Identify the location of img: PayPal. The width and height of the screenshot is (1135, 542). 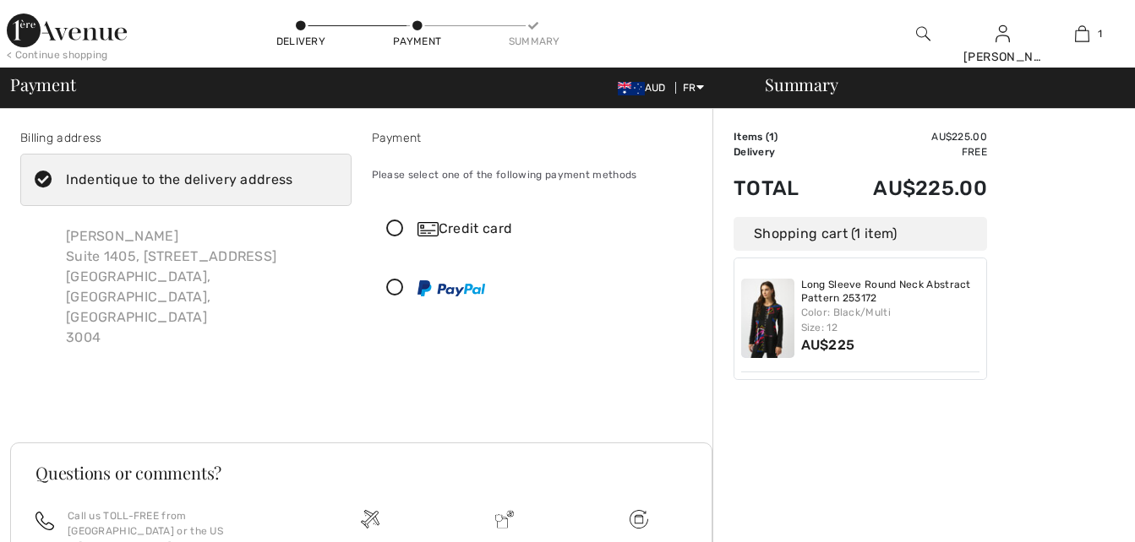
(451, 288).